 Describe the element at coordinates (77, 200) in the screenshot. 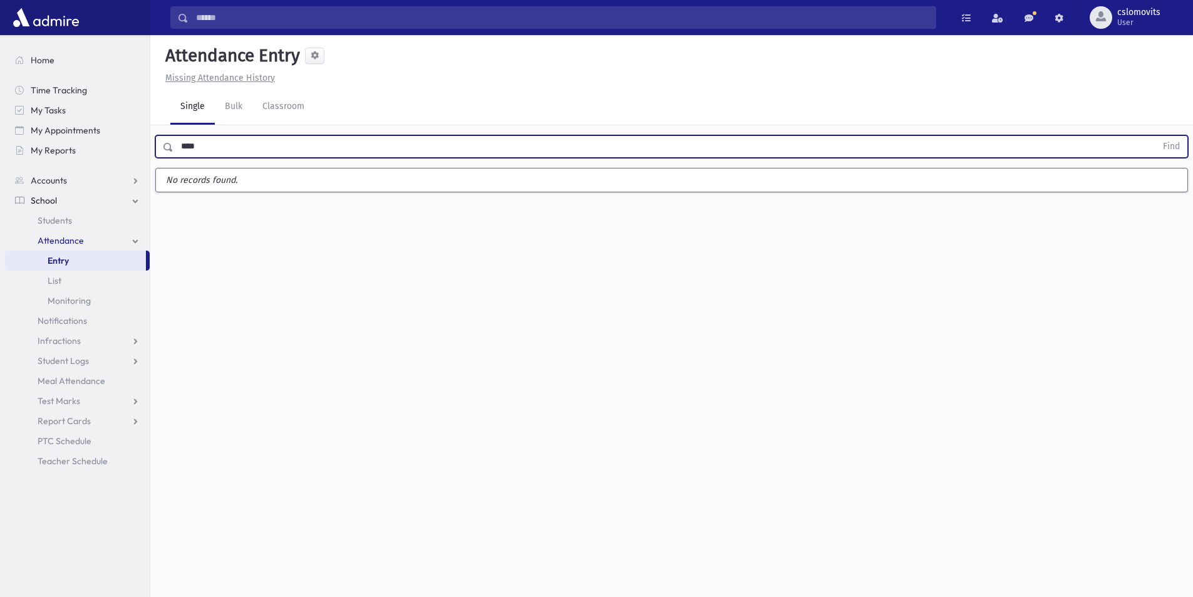

I see `a: School` at that location.